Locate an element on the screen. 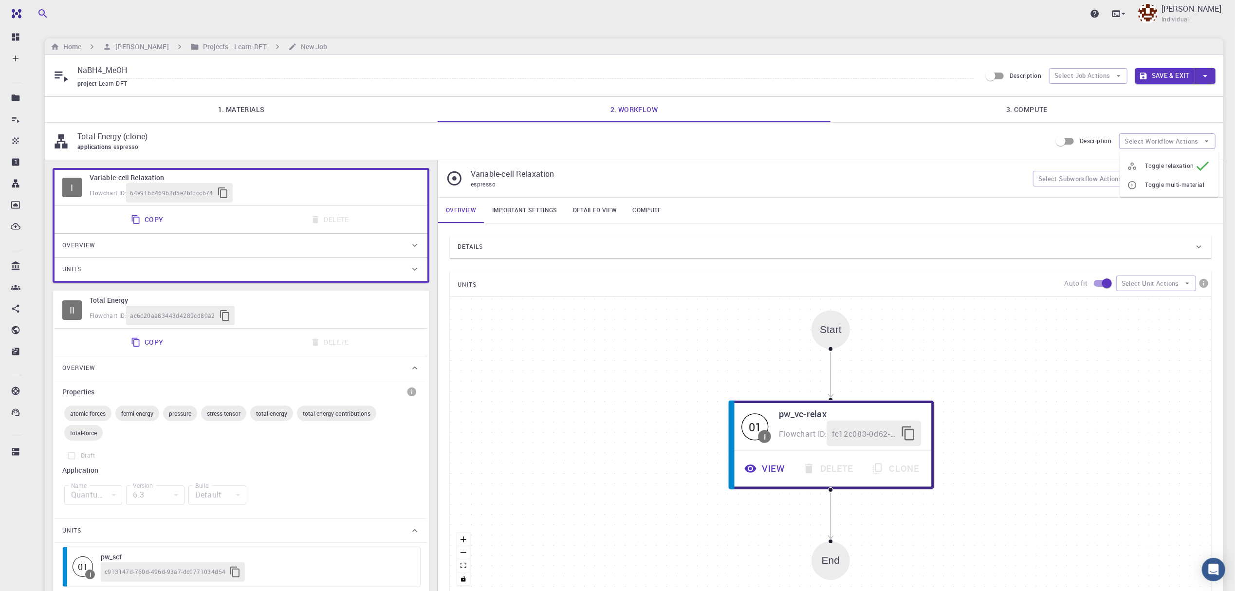 This screenshot has height=591, width=1235. a: 1. Materials is located at coordinates (241, 110).